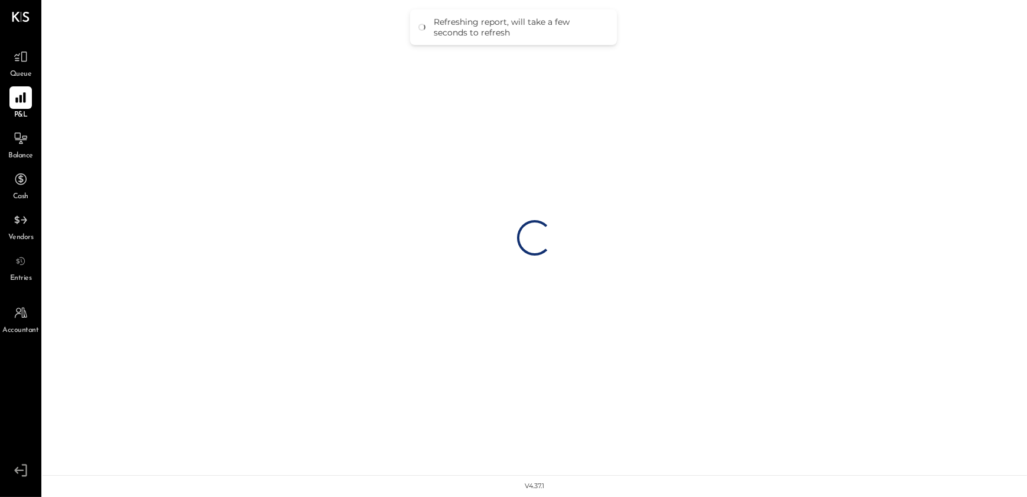 This screenshot has height=497, width=1027. I want to click on span: P&L, so click(21, 115).